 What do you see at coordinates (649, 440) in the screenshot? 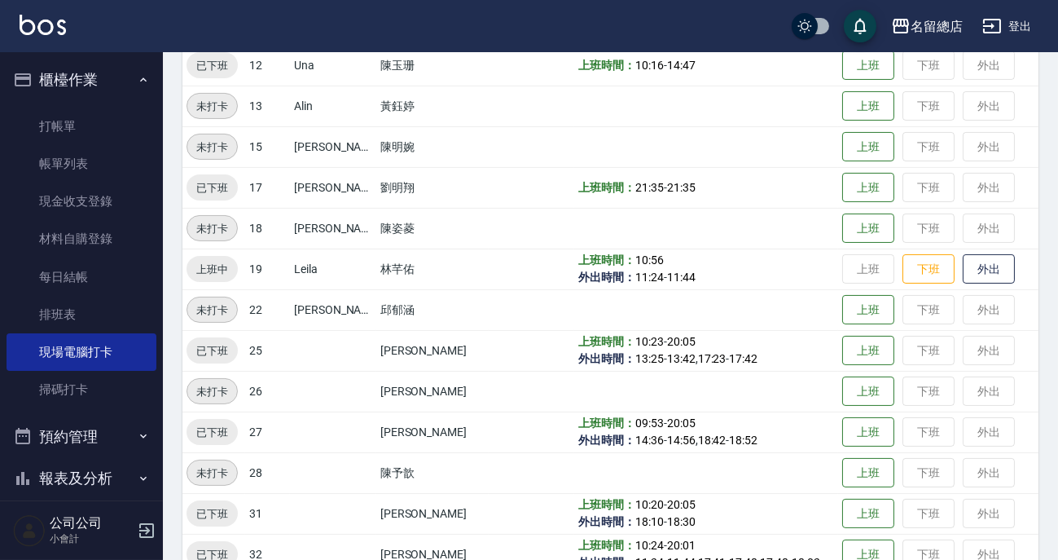
I see `span: 14:36` at bounding box center [649, 440].